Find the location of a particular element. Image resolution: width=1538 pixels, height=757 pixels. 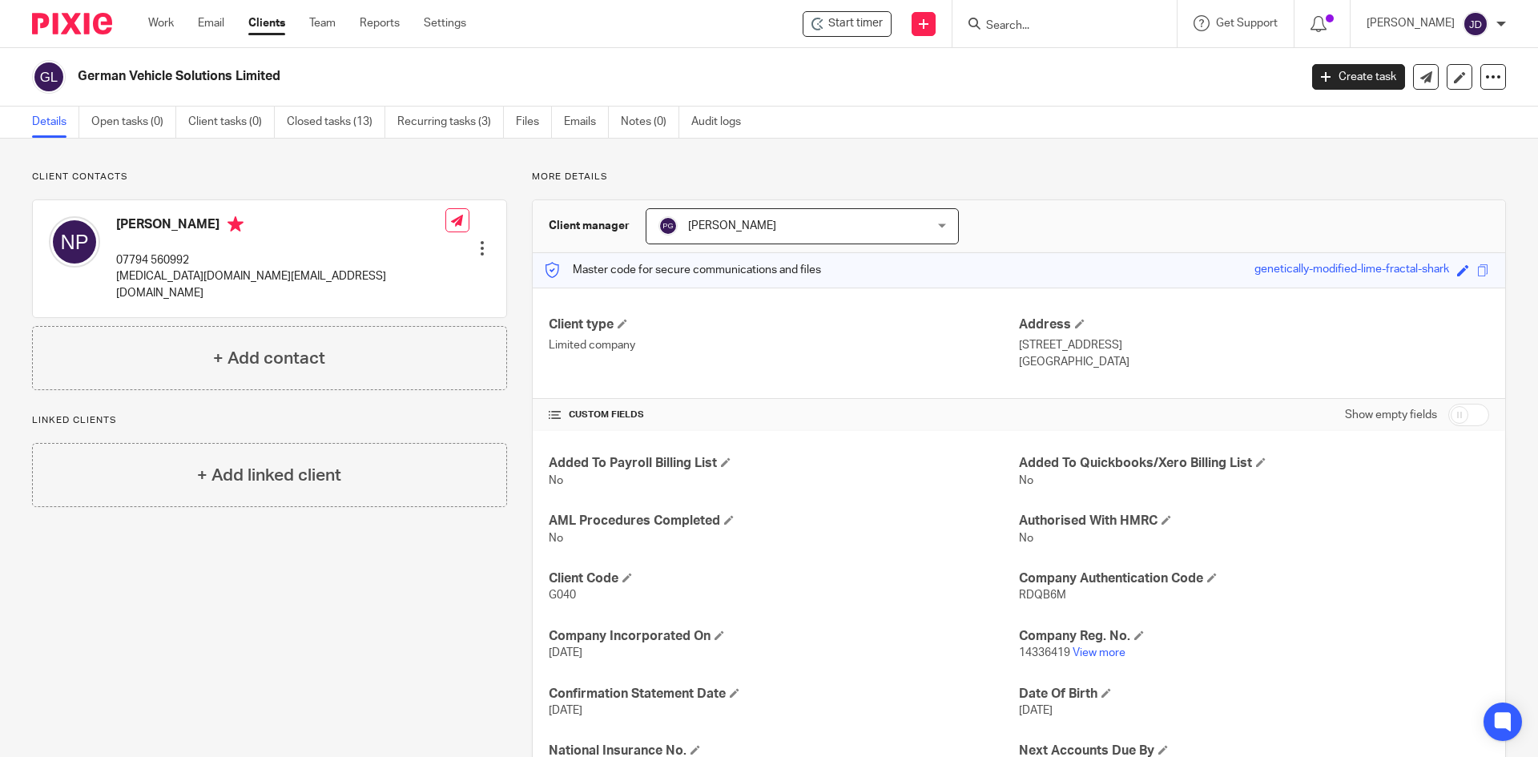

a: View more is located at coordinates (1099, 653).